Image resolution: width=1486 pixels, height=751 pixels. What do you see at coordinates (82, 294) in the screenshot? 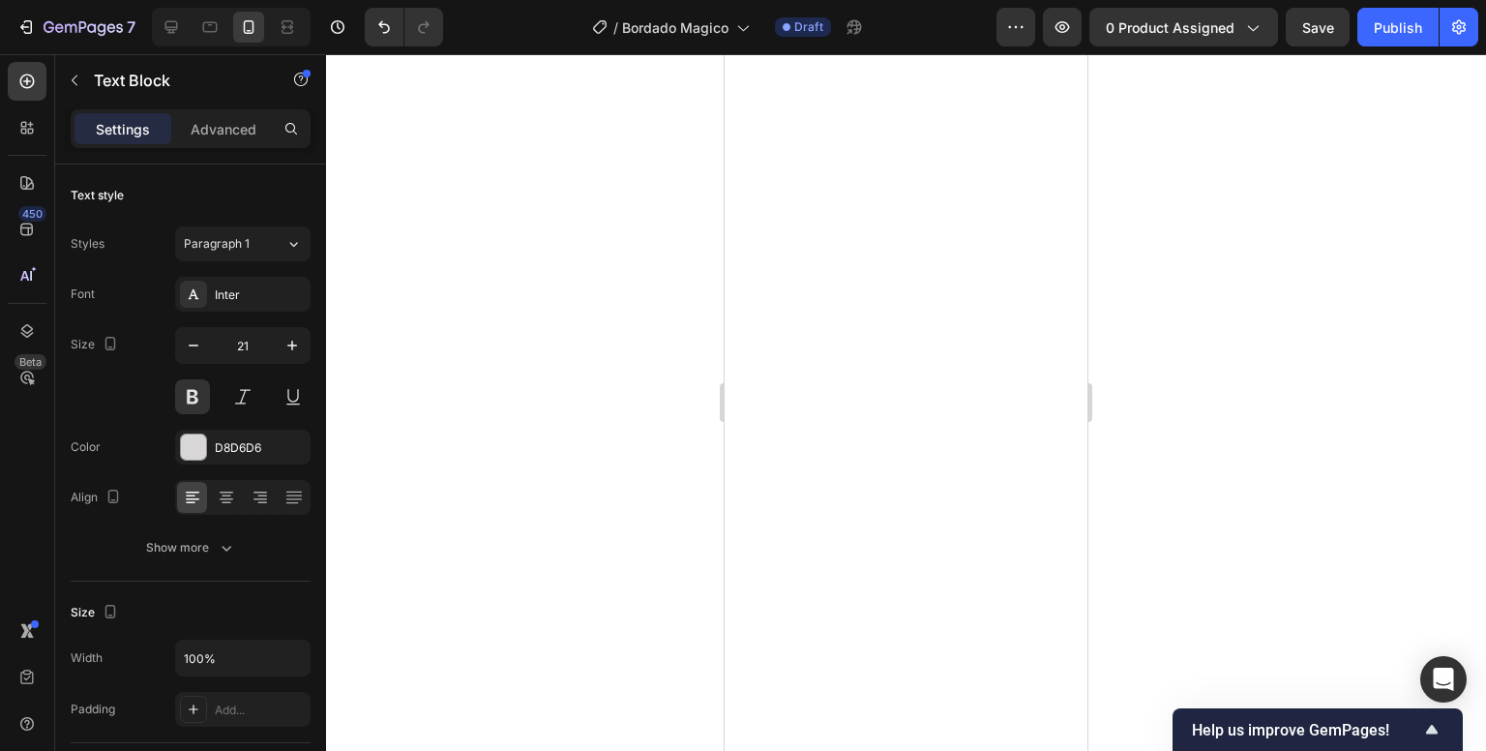
I see `div: Font` at bounding box center [82, 294].